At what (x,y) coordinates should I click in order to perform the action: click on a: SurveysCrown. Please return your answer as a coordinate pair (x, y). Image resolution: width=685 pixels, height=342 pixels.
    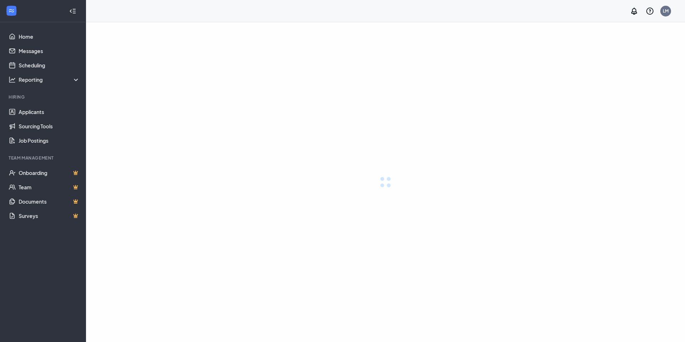
    Looking at the image, I should click on (49, 216).